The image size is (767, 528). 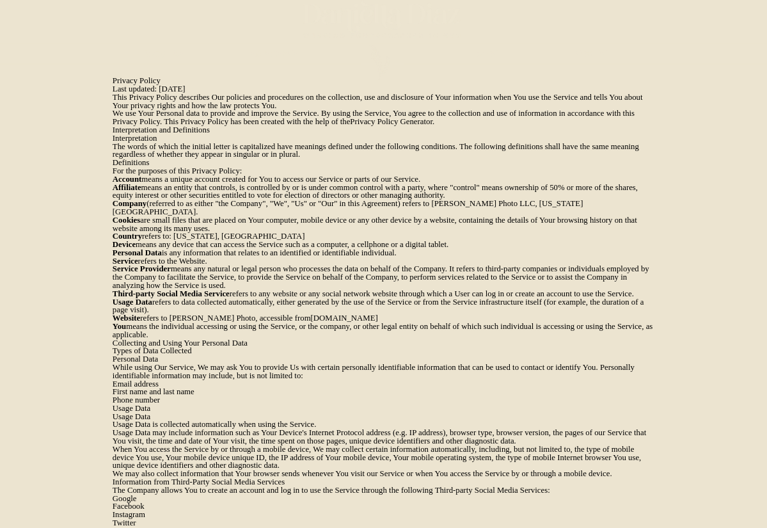 What do you see at coordinates (383, 118) in the screenshot?
I see `p: We use Your Personal data to provide and improve the Service. By using the Service, You agree to ...` at bounding box center [383, 118].